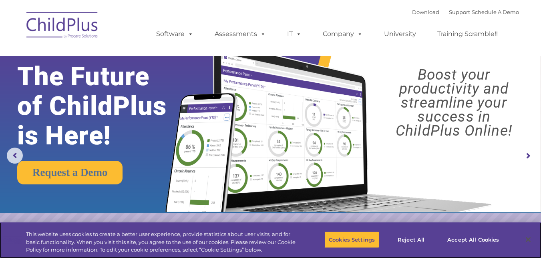 The height and width of the screenshot is (258, 541). Describe the element at coordinates (411, 240) in the screenshot. I see `button: Reject All` at that location.